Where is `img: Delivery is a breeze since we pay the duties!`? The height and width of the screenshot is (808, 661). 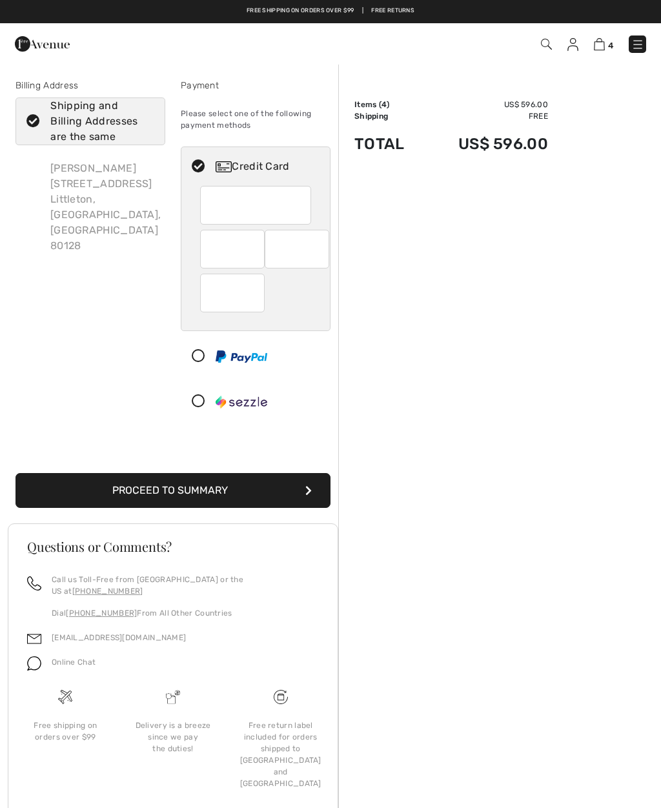
img: Delivery is a breeze since we pay the duties! is located at coordinates (173, 697).